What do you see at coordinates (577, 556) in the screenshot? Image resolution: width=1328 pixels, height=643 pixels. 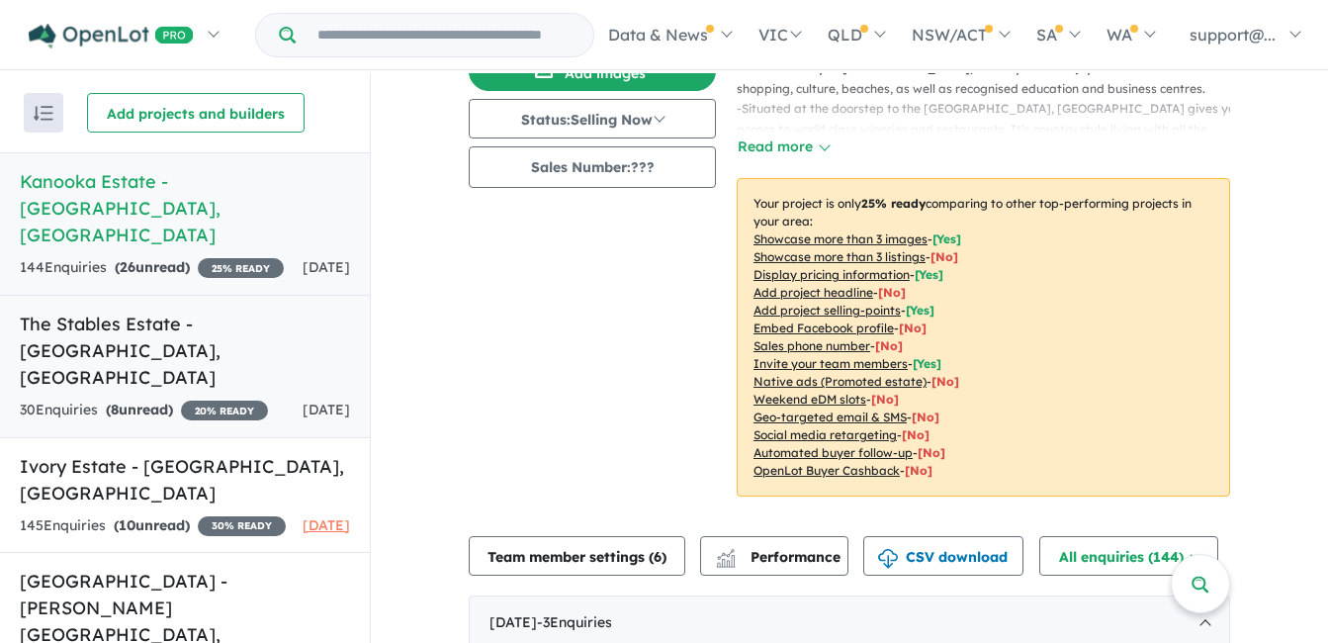 I see `button: Team member settings (6)` at bounding box center [577, 556].